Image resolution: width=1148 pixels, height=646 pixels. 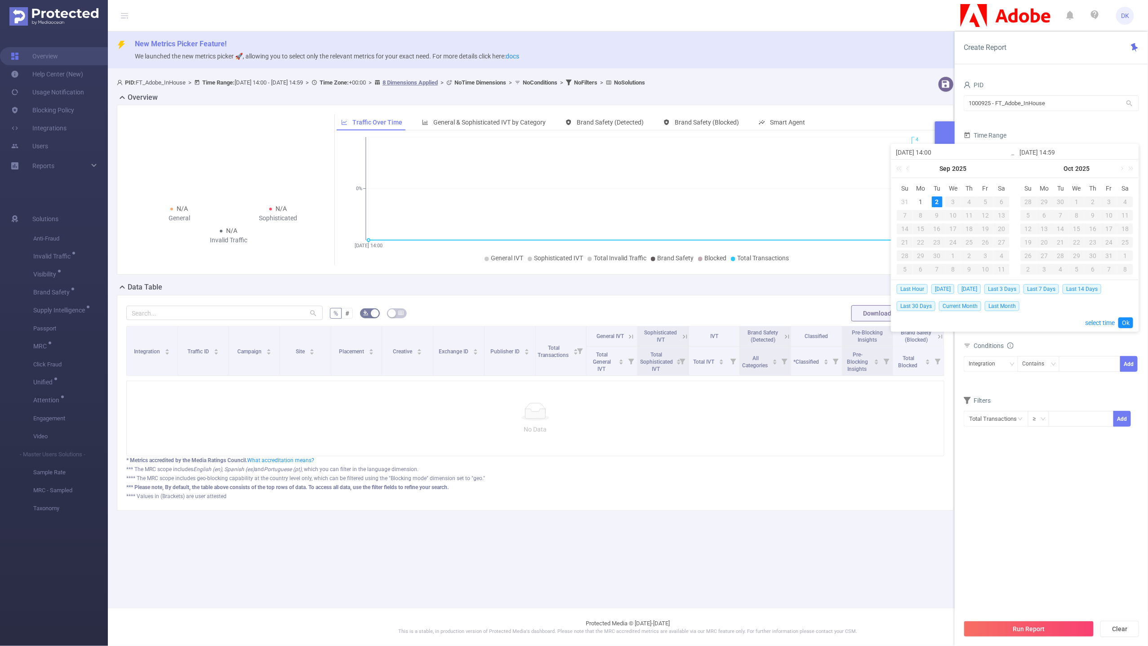 What do you see at coordinates (969, 215) in the screenshot?
I see `div: 11` at bounding box center [969, 215].